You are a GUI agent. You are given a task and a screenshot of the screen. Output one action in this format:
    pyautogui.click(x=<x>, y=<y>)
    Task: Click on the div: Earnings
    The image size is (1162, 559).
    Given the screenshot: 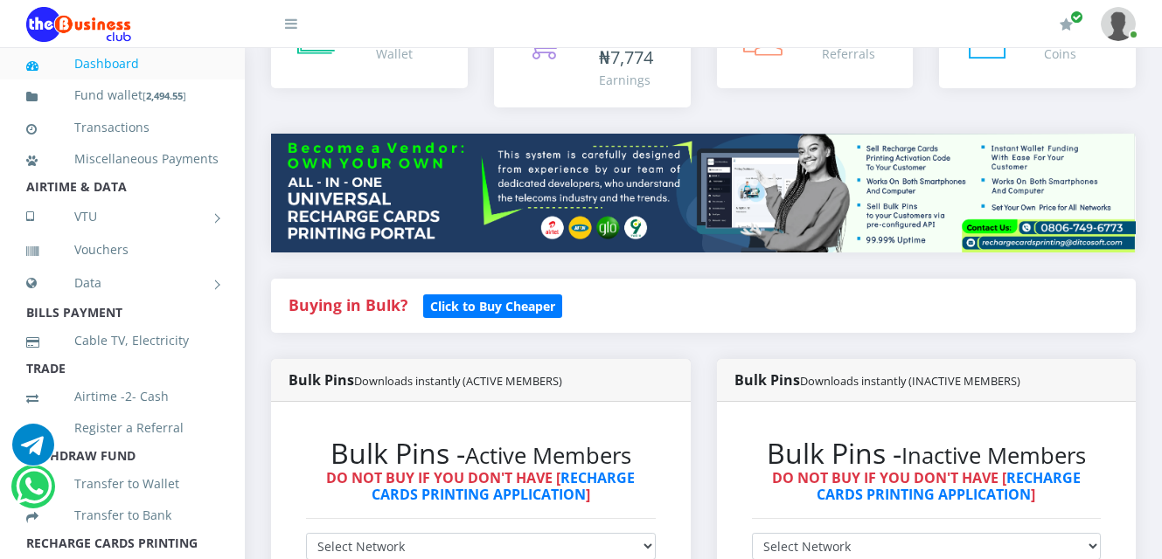 What is the action you would take?
    pyautogui.click(x=635, y=80)
    